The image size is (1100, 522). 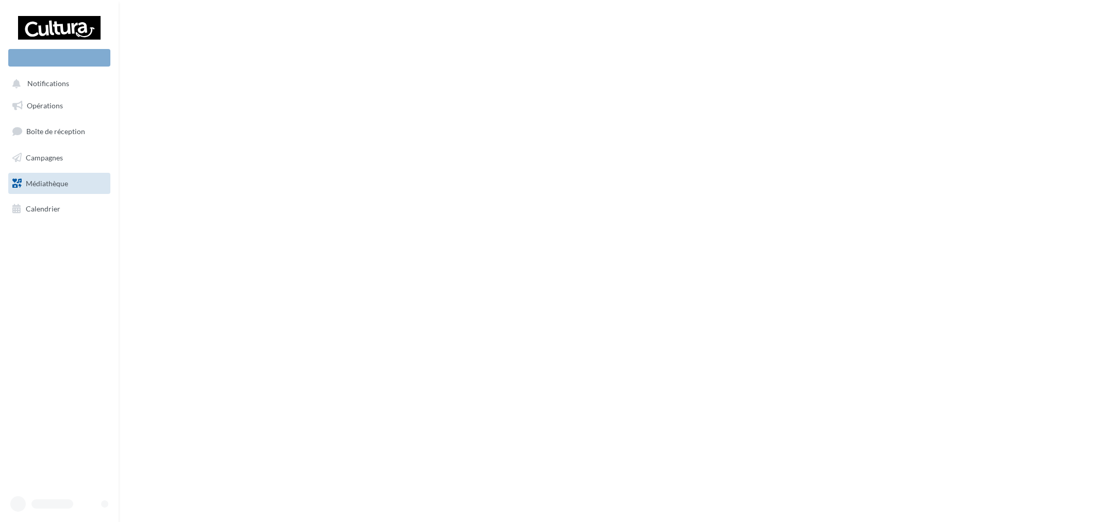 What do you see at coordinates (44, 157) in the screenshot?
I see `span: Campagnes` at bounding box center [44, 157].